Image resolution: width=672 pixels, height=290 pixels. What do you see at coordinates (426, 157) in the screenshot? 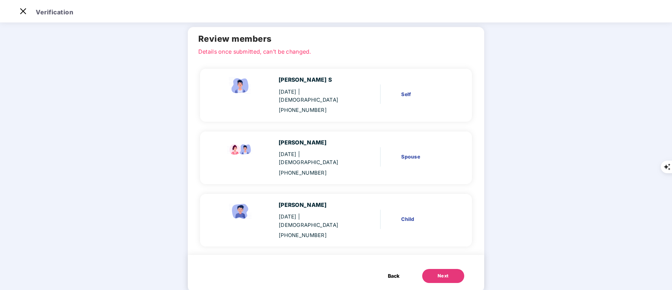
I see `div: Spouse` at bounding box center [426, 157].